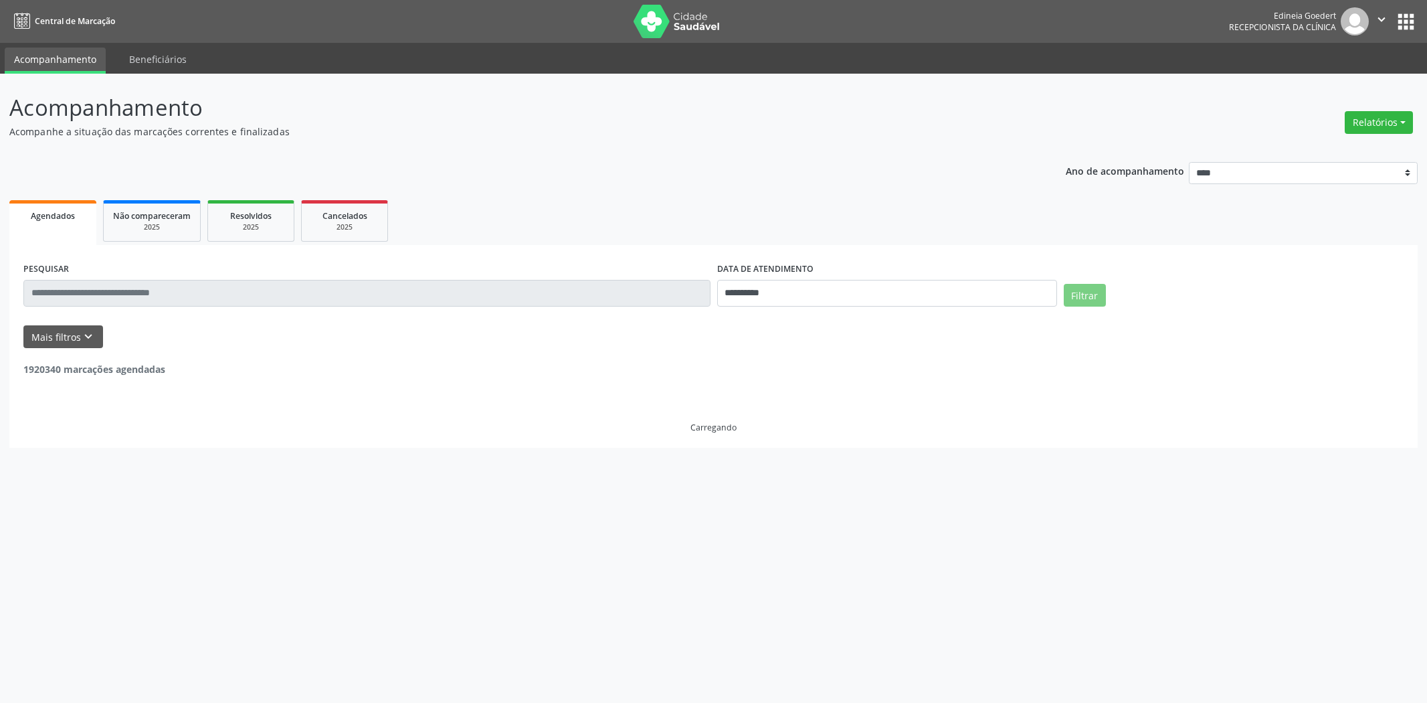 The width and height of the screenshot is (1427, 703). I want to click on div: Edineia Goedert, so click(1283, 15).